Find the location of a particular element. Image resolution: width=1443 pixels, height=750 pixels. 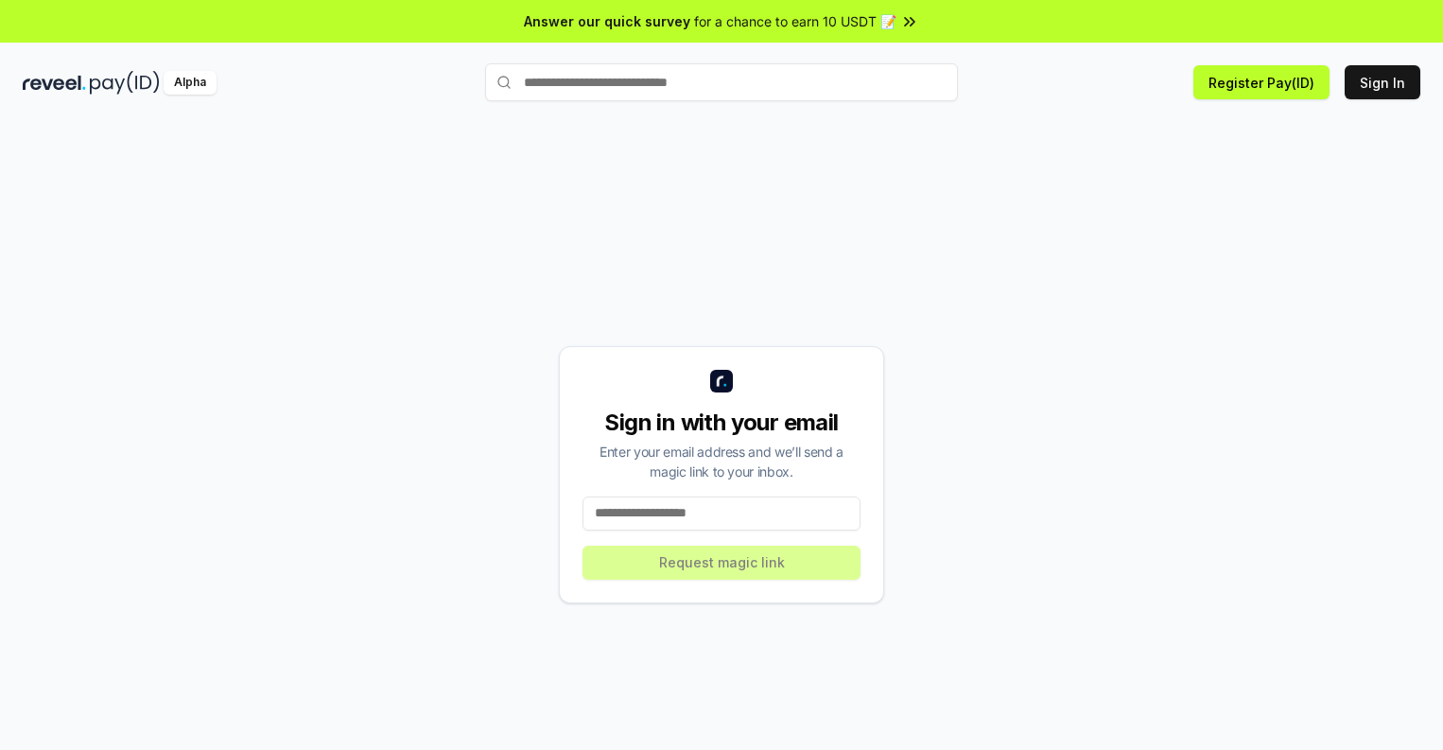

button: Sign In is located at coordinates (1383, 82).